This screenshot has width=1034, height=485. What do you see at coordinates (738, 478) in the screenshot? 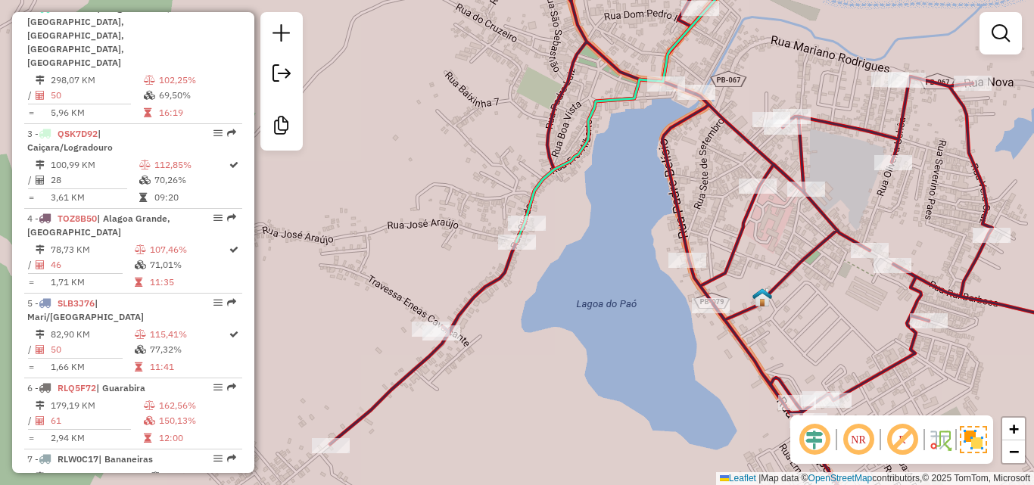
I see `a: Leaflet` at bounding box center [738, 478].